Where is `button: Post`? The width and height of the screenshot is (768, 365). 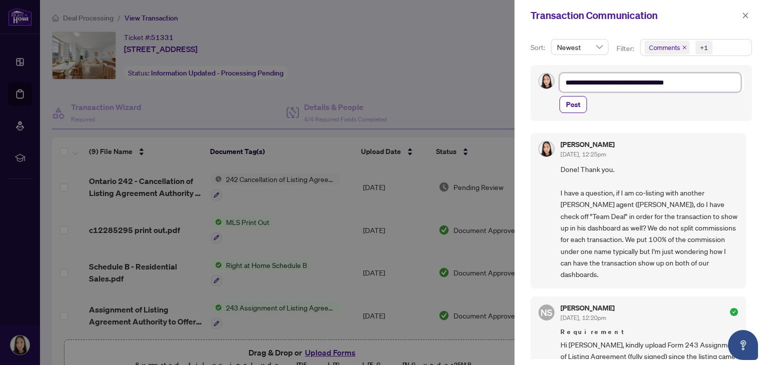 button: Post is located at coordinates (573, 105).